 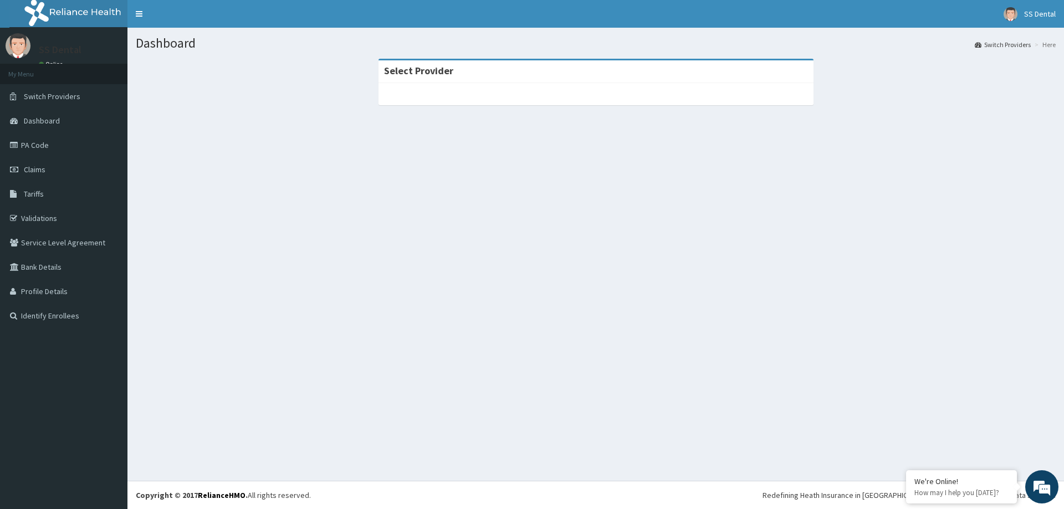 I want to click on span: Dashboard, so click(x=42, y=121).